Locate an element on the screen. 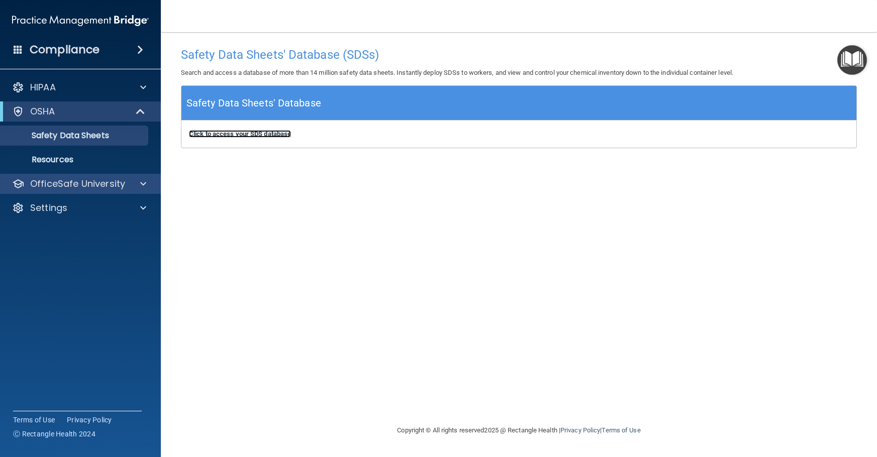  h4: Safety Data Sheets' Database (SDSs) is located at coordinates (519, 55).